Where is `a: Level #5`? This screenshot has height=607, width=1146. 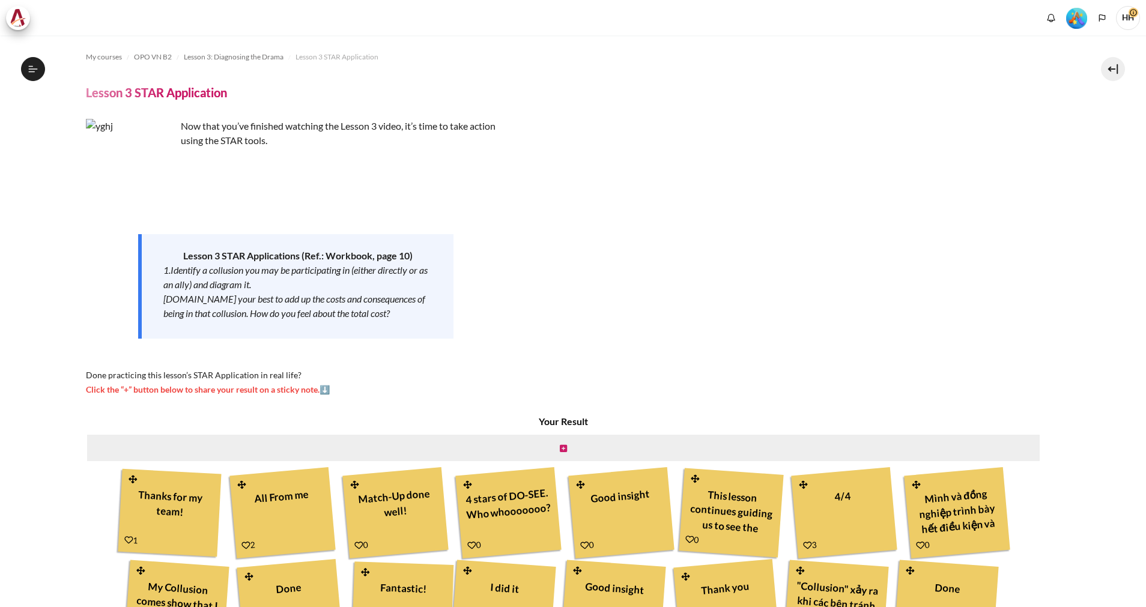 a: Level #5 is located at coordinates (1076, 17).